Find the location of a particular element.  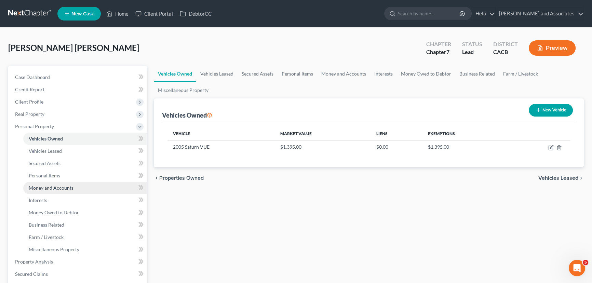

div: Status is located at coordinates (472, 44).